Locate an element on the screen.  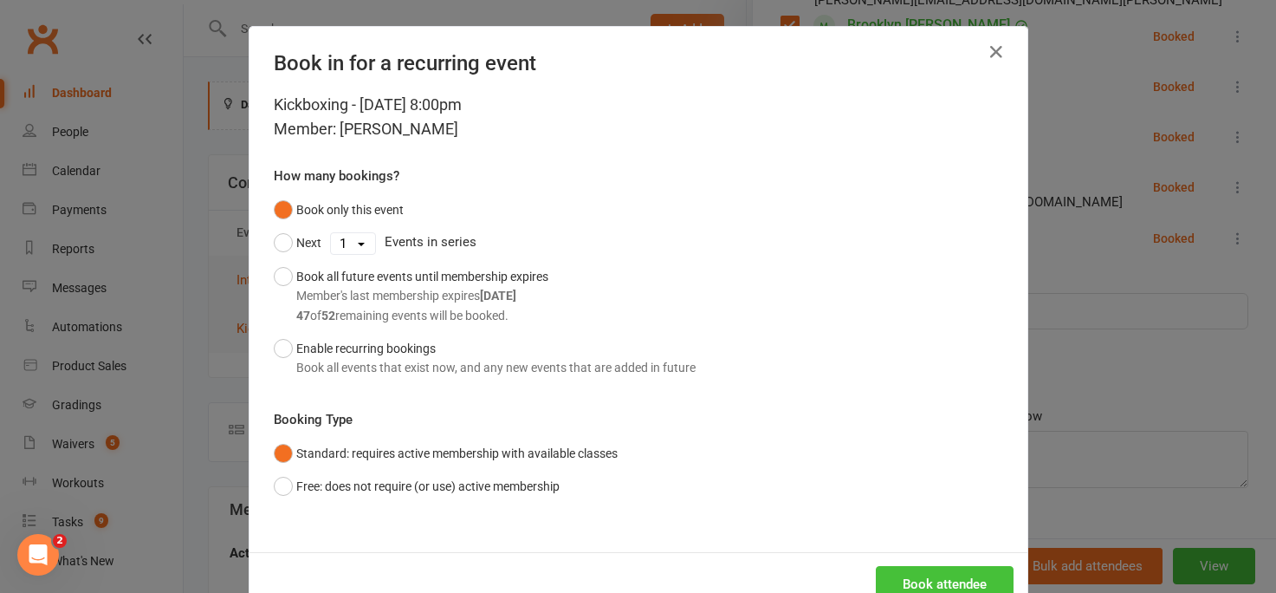
div: of remaining events will be booked. is located at coordinates (422, 315).